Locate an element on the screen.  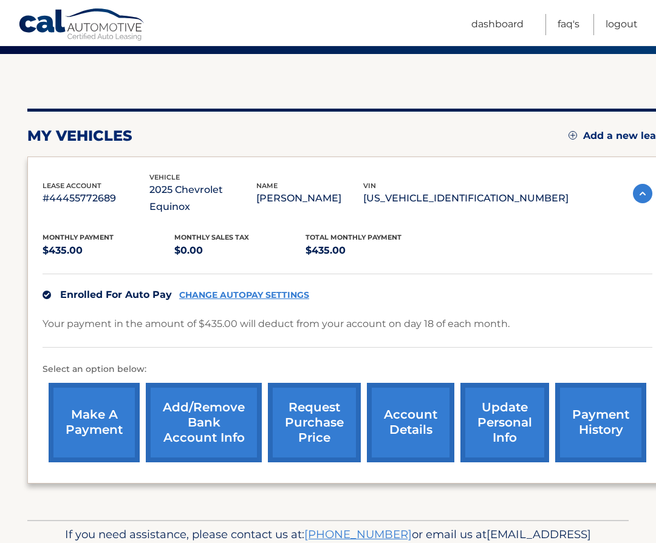
h2: my vehicles is located at coordinates (80, 136).